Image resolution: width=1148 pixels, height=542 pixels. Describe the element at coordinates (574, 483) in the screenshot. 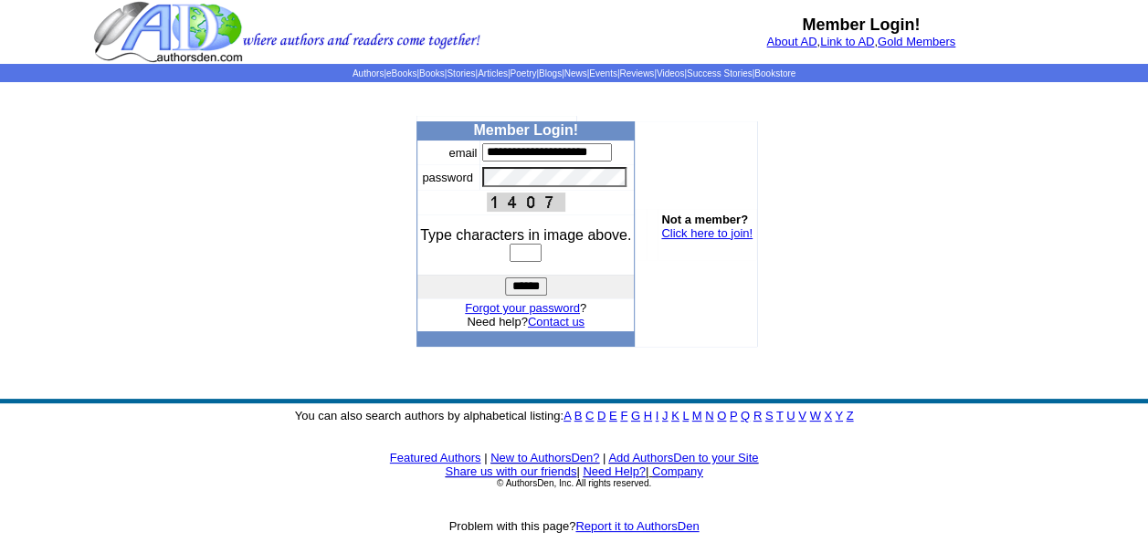

I see `font: © AuthorsDen, Inc. All rights reserved.` at that location.